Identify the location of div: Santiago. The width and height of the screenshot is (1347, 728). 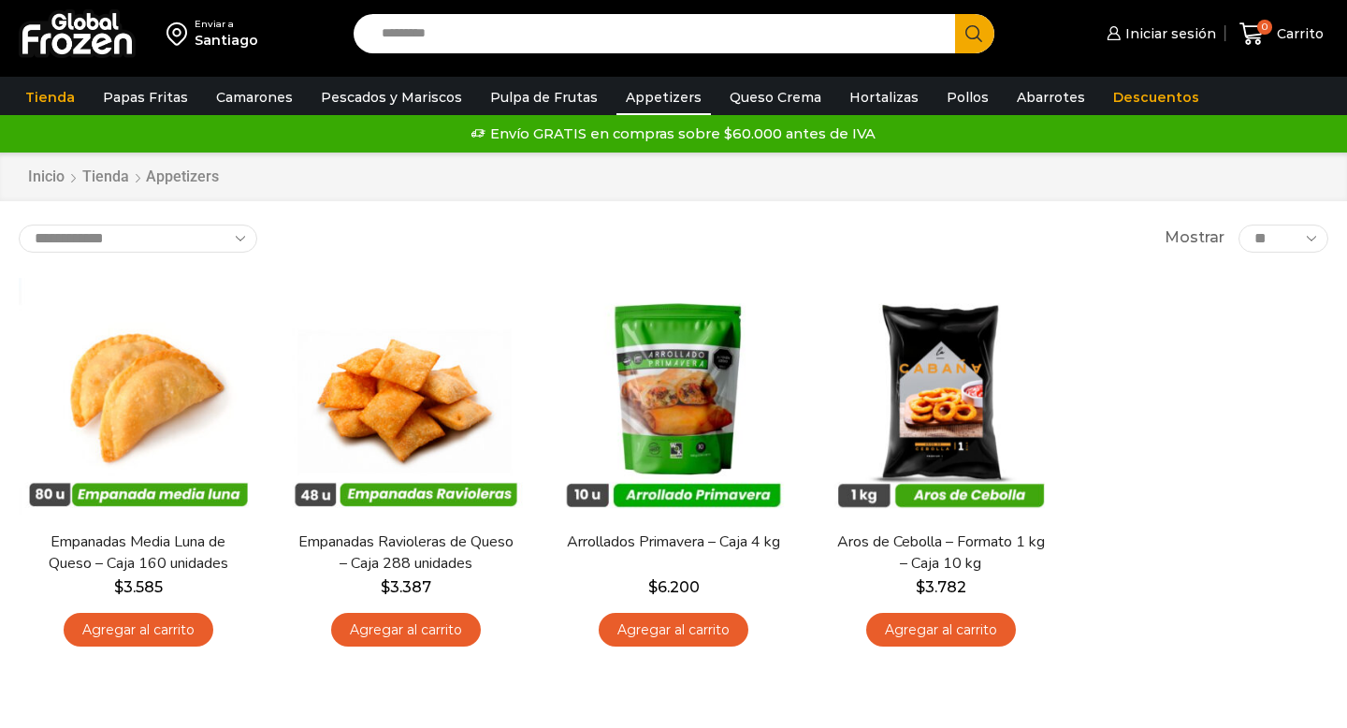
(226, 40).